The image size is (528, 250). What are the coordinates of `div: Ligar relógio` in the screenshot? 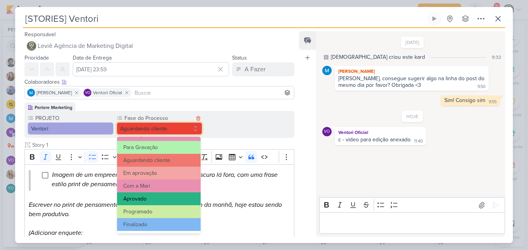 It's located at (434, 19).